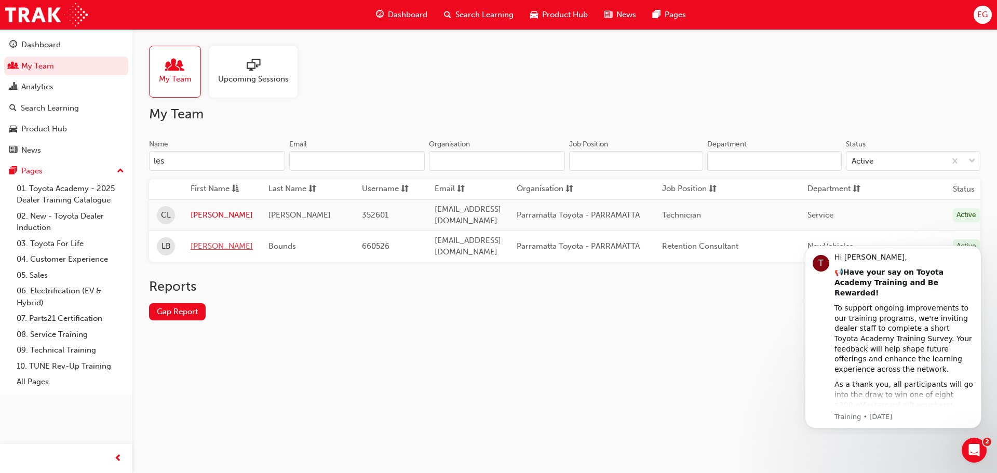  I want to click on a: News, so click(66, 150).